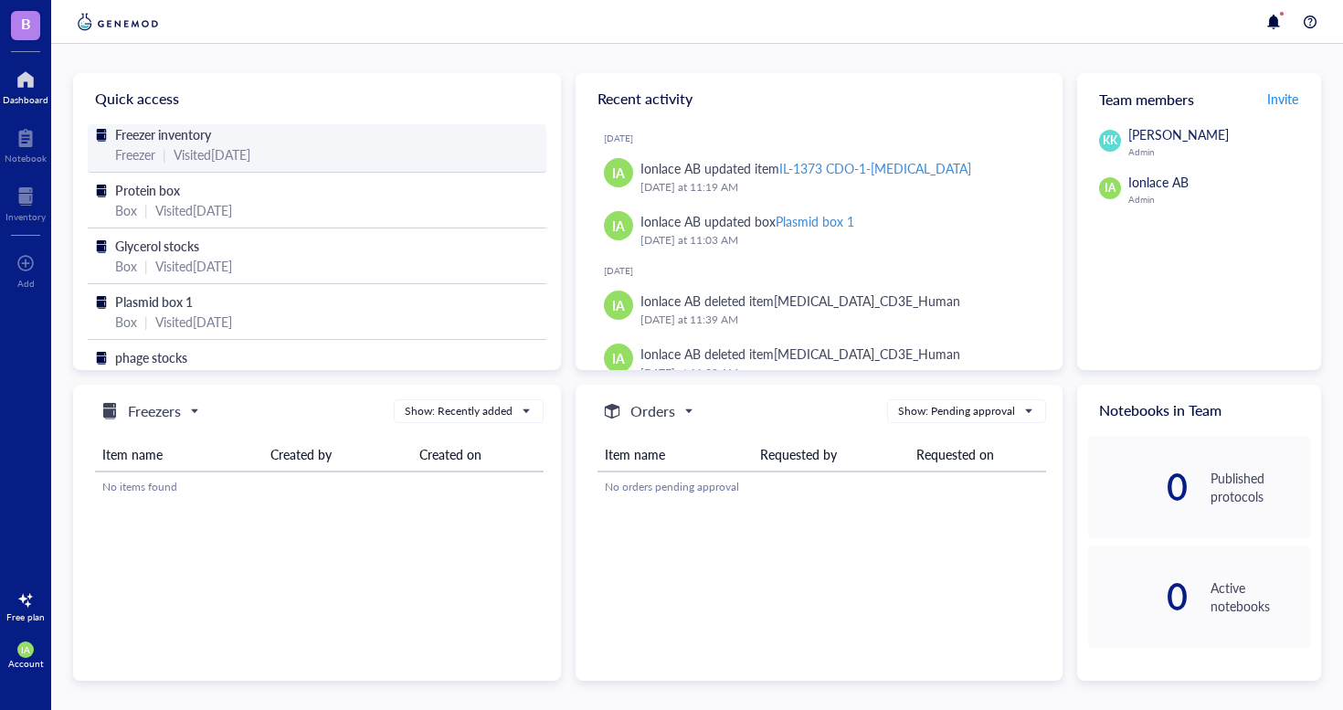 Image resolution: width=1343 pixels, height=710 pixels. Describe the element at coordinates (26, 23) in the screenshot. I see `span: B` at that location.